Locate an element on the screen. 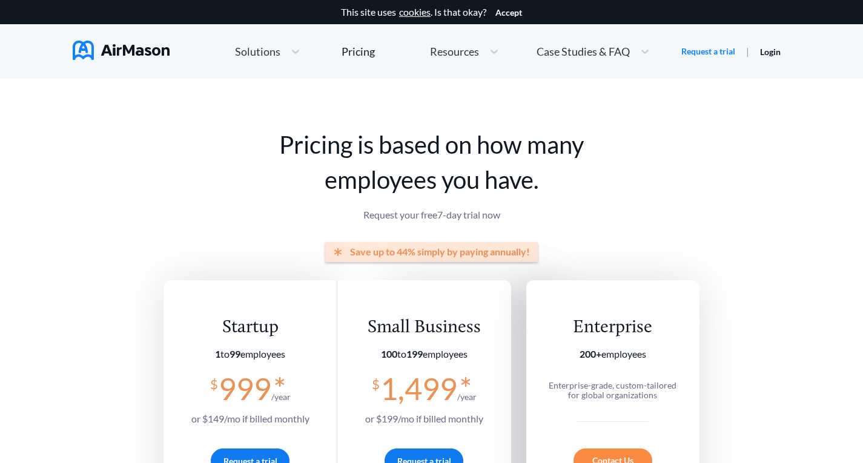 This screenshot has width=863, height=463. b: 200+ is located at coordinates (590, 354).